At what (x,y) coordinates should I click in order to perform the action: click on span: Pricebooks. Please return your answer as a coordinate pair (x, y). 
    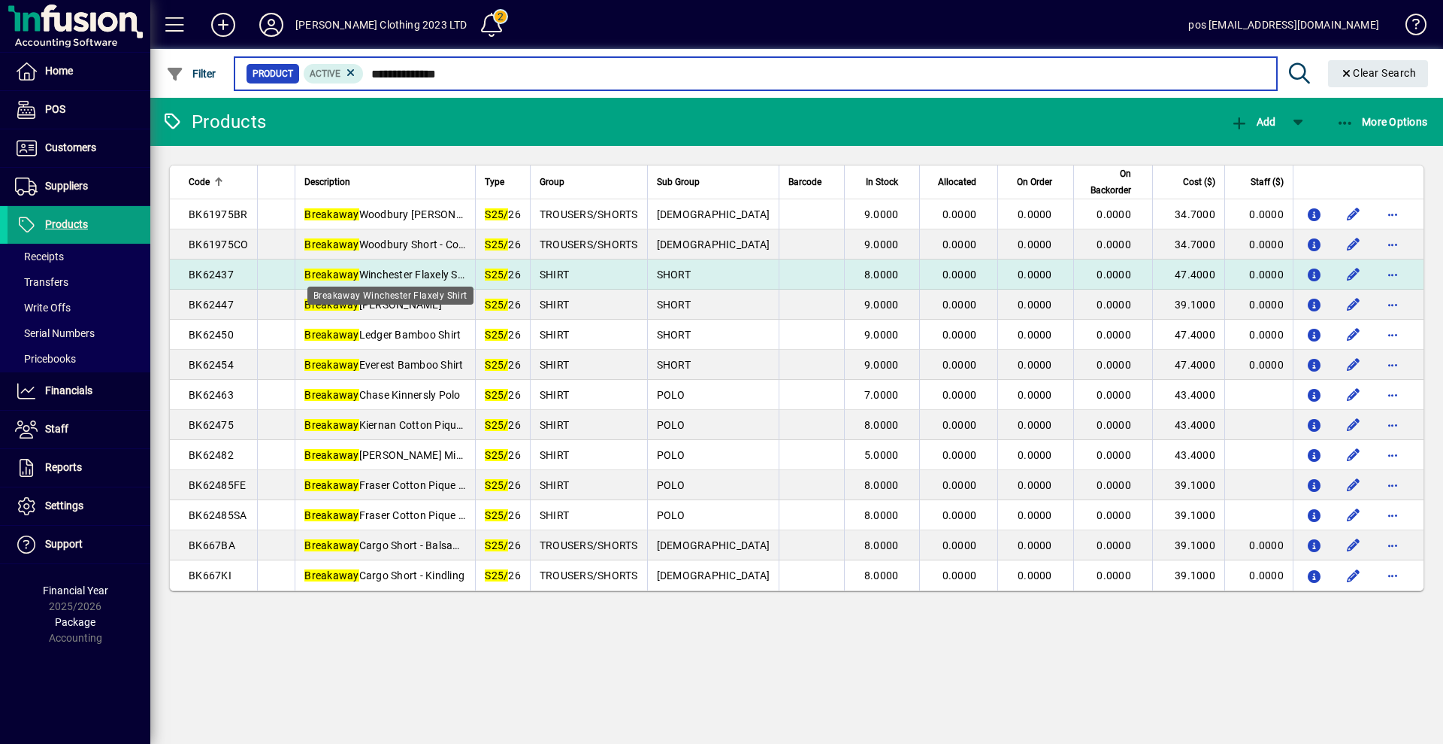
    Looking at the image, I should click on (45, 359).